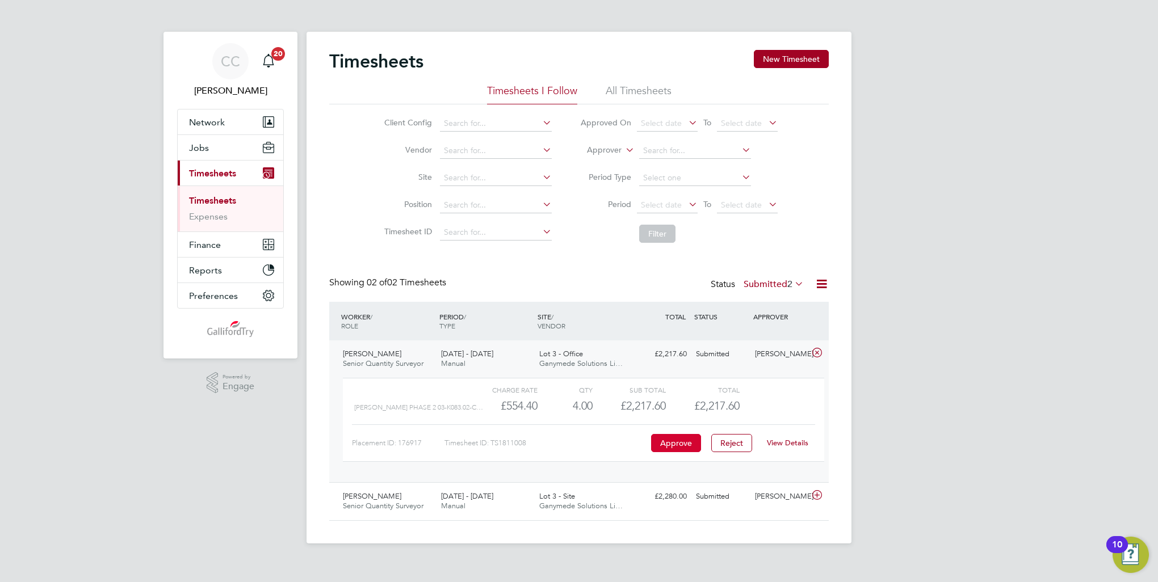  I want to click on input: Select one, so click(695, 178).